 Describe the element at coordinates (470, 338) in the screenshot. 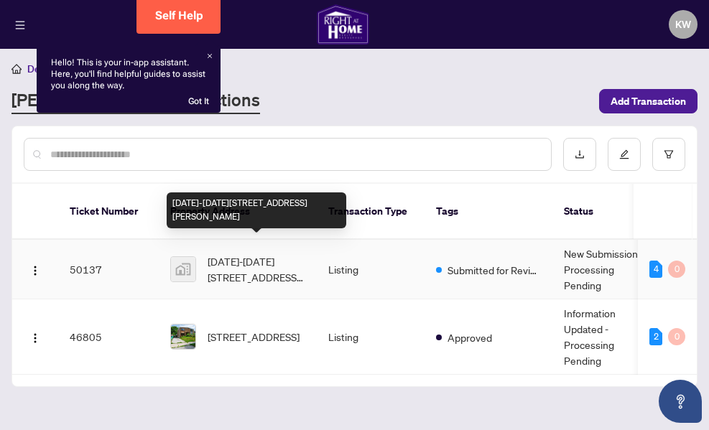

I see `span: Approved` at that location.